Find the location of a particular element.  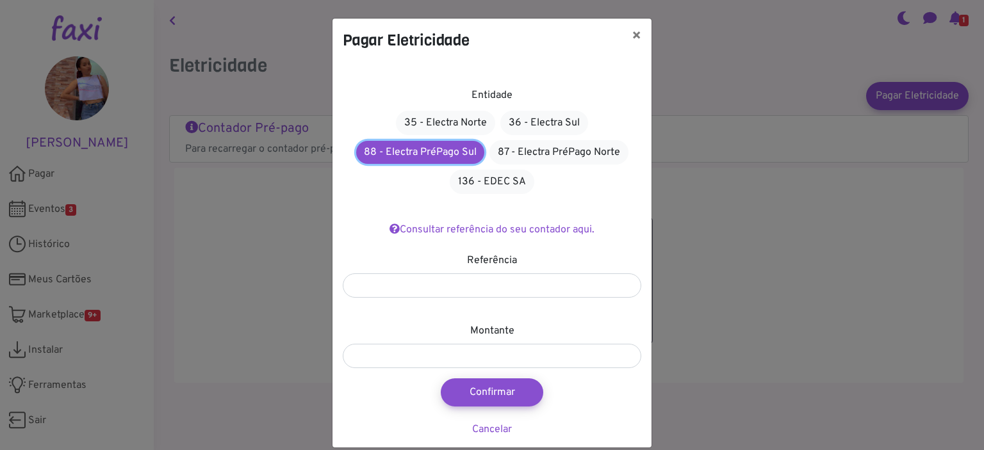

label: Entidade is located at coordinates (492, 95).